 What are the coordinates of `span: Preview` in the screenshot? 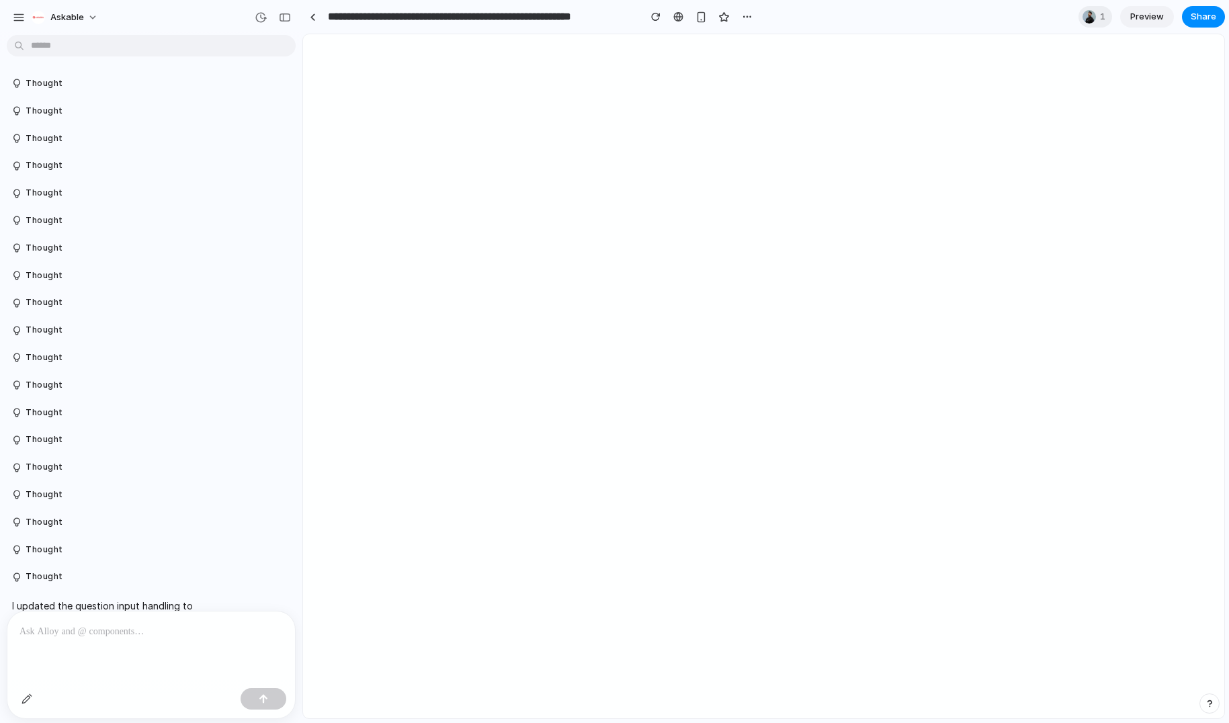 It's located at (1147, 17).